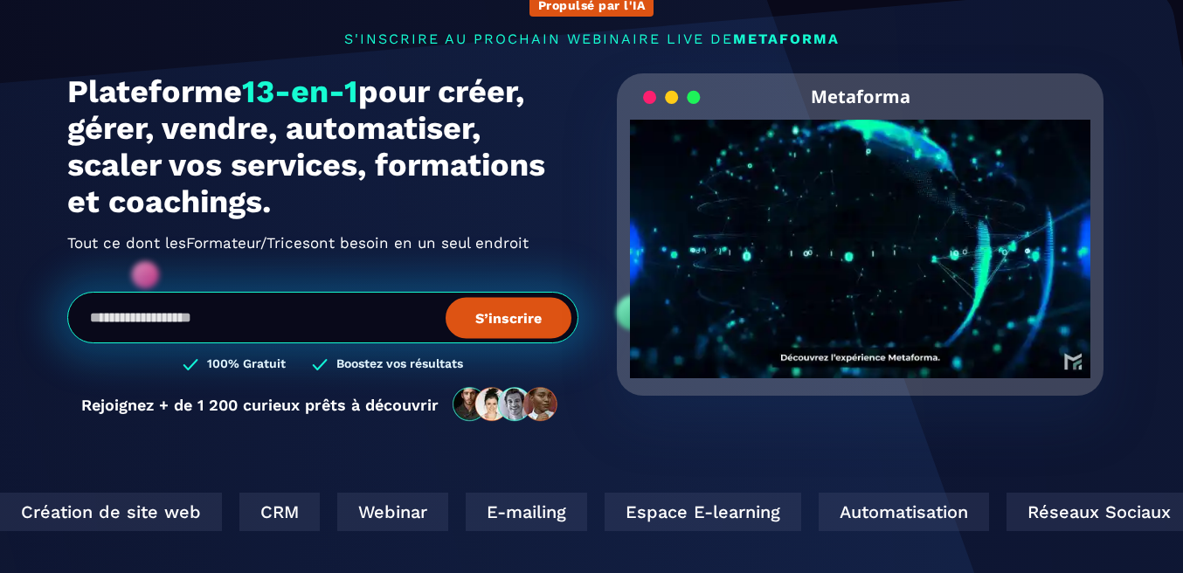 The image size is (1183, 573). Describe the element at coordinates (300, 92) in the screenshot. I see `span: 13-en-1` at that location.